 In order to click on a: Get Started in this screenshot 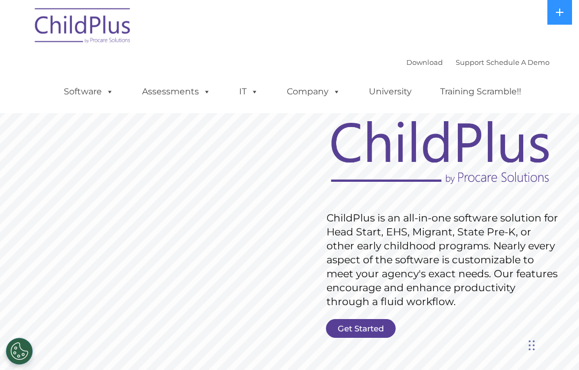, I will do `click(361, 328)`.